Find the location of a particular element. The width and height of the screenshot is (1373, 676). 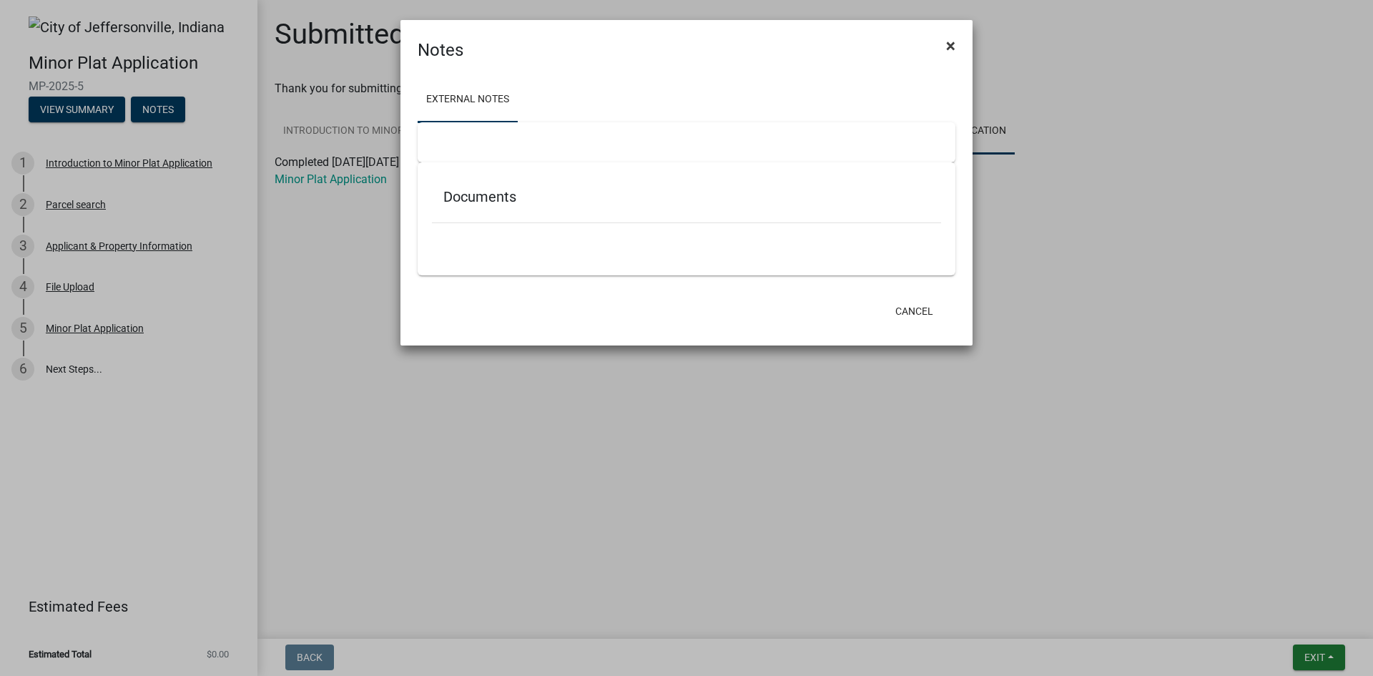

a: External Notes is located at coordinates (468, 100).